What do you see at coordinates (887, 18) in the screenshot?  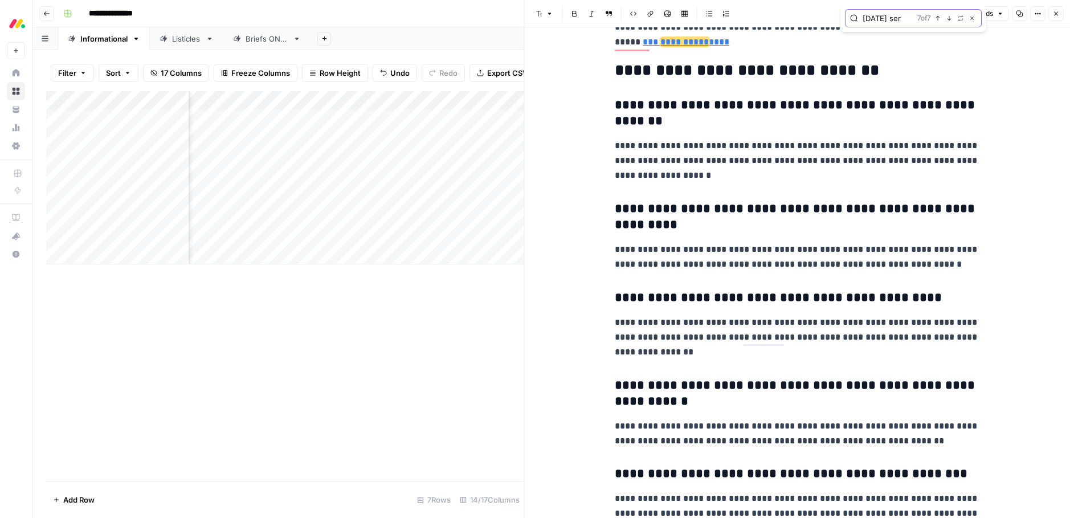 I see `input: Search` at bounding box center [887, 18].